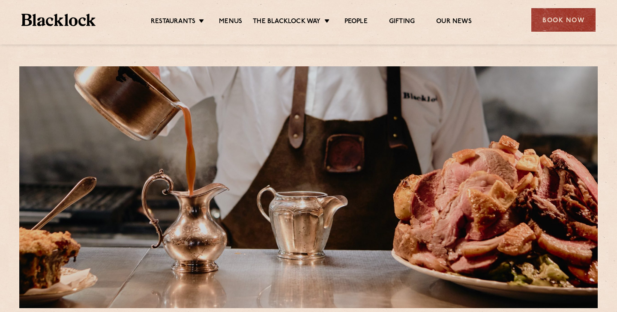  I want to click on div: Book Now, so click(564, 20).